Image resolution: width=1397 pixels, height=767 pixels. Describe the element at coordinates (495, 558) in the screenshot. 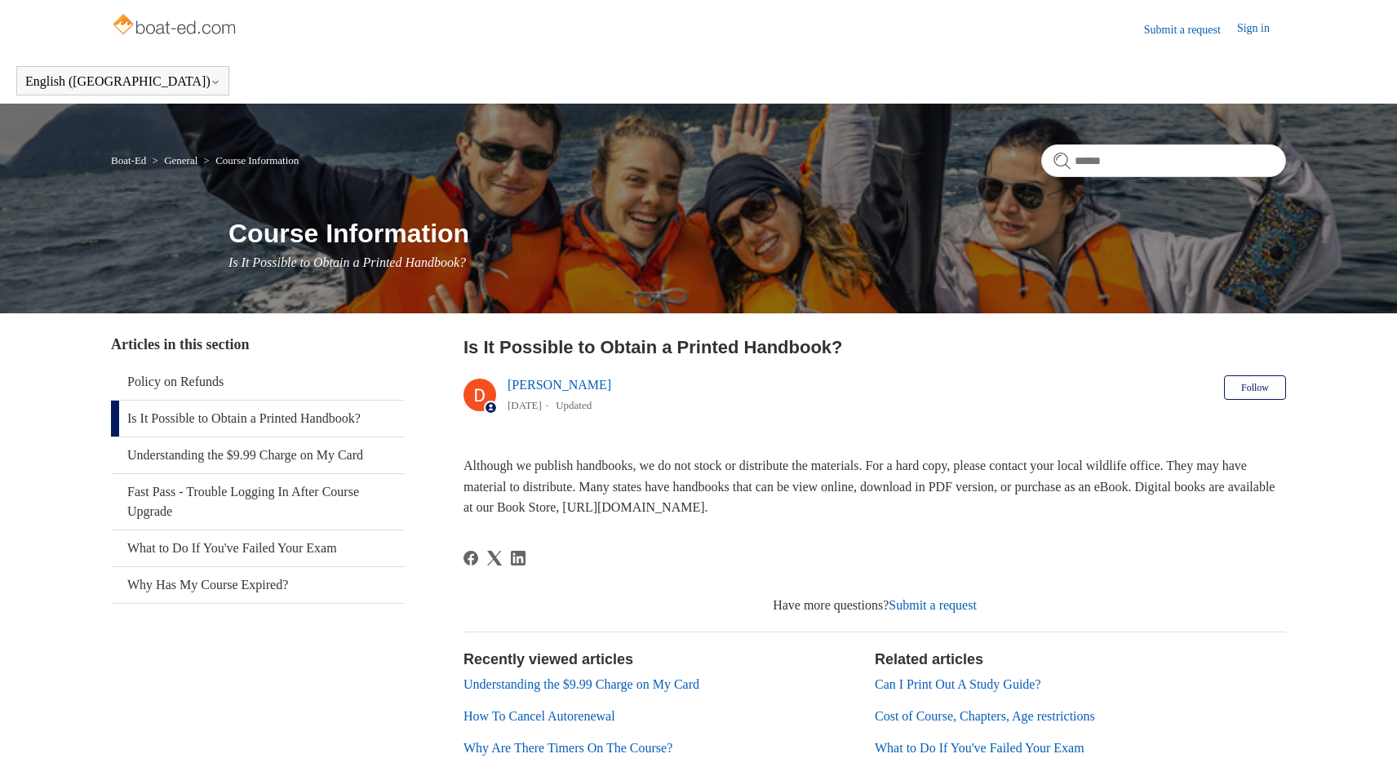

I see `svg: Share this page on X Corp` at that location.